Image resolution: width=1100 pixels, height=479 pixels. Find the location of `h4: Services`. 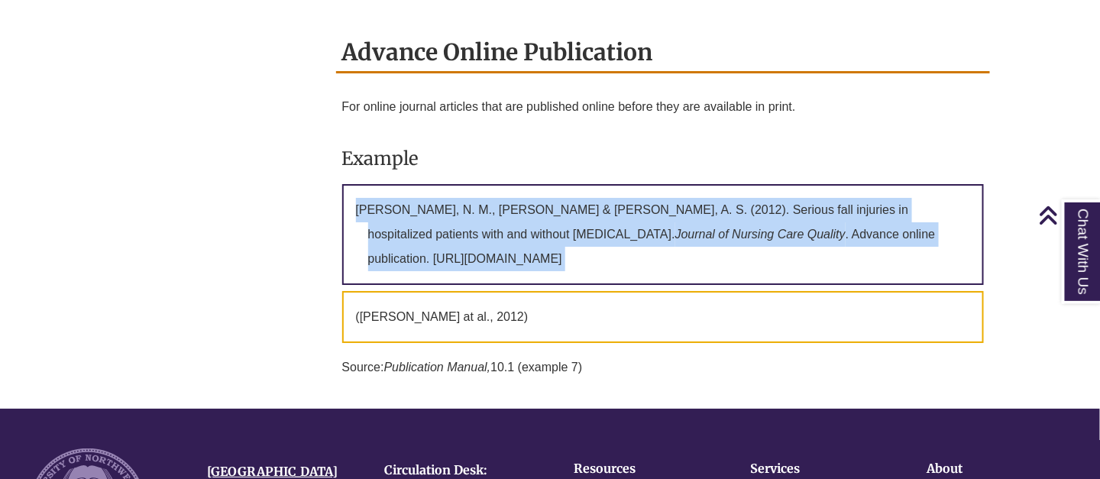

h4: Services is located at coordinates (814, 469).